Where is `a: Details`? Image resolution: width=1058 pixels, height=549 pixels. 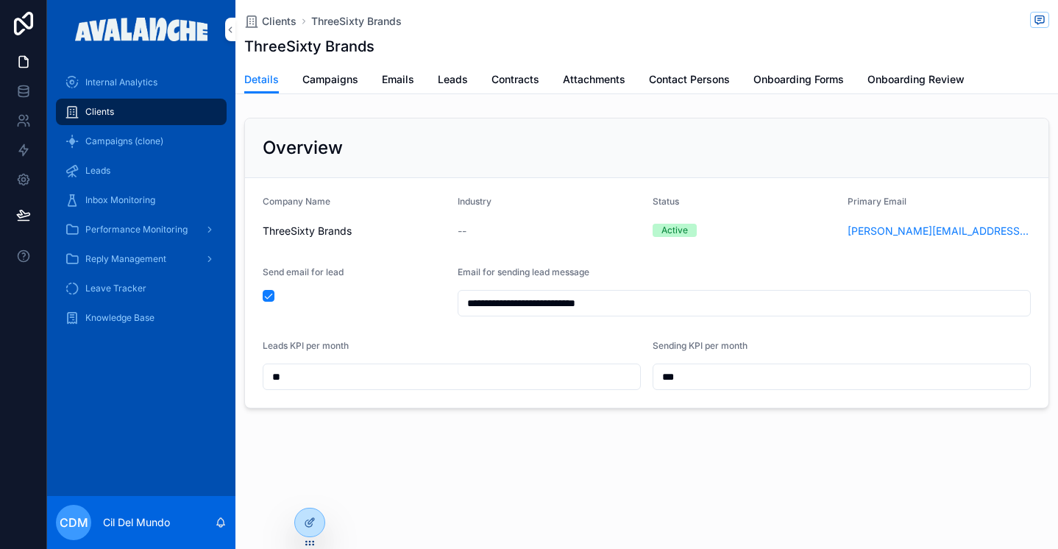 a: Details is located at coordinates (261, 80).